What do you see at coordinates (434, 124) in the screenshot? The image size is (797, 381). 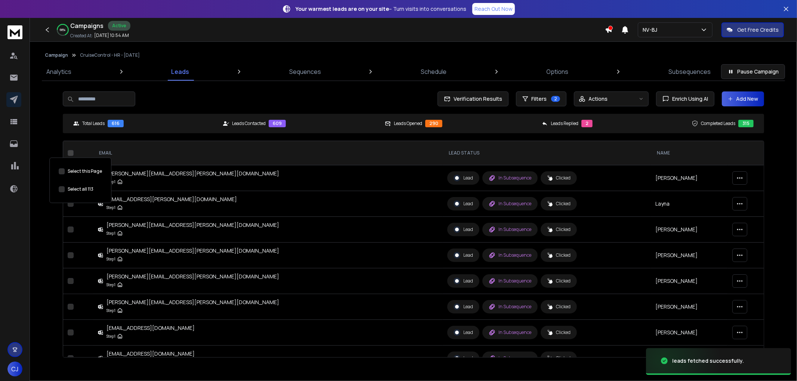 I see `div: 290` at bounding box center [434, 124].